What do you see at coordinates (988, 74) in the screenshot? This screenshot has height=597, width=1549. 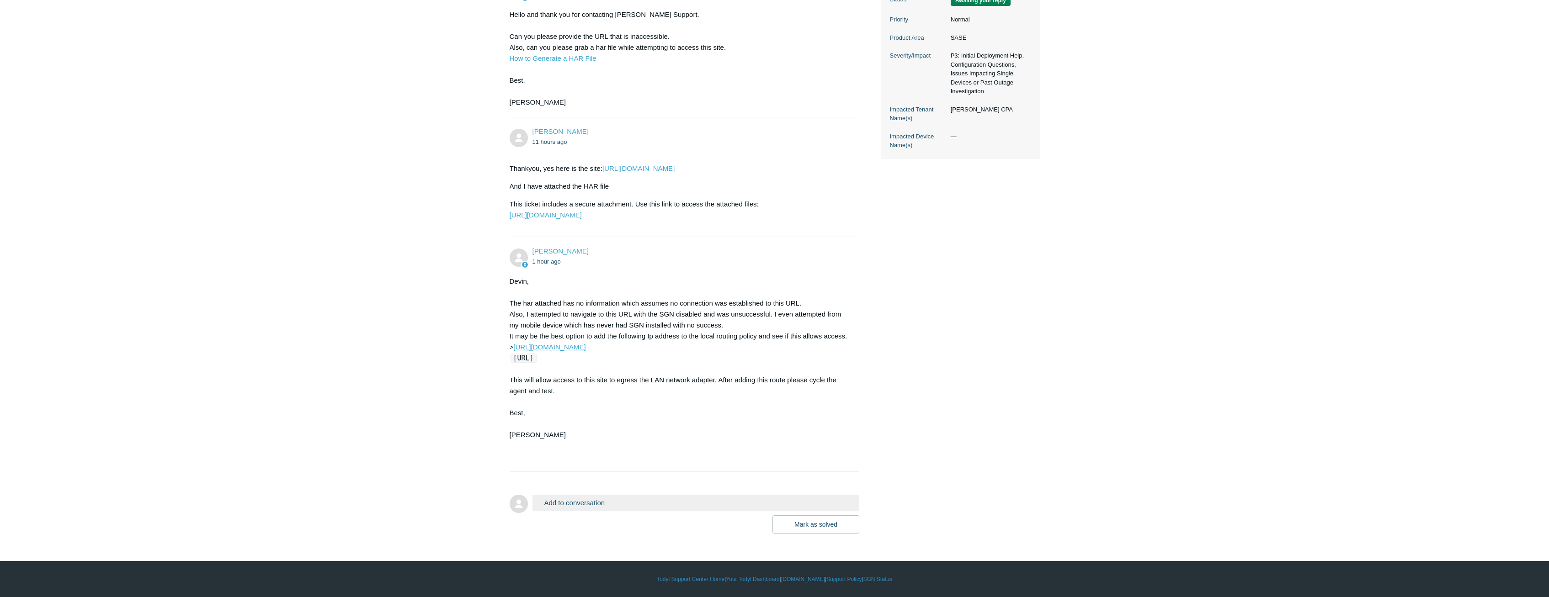 I see `dd: P3: Initial Deployment Help, Configuration Questions, Issues Impacting Single Devices or Past Out...` at bounding box center [988, 74].